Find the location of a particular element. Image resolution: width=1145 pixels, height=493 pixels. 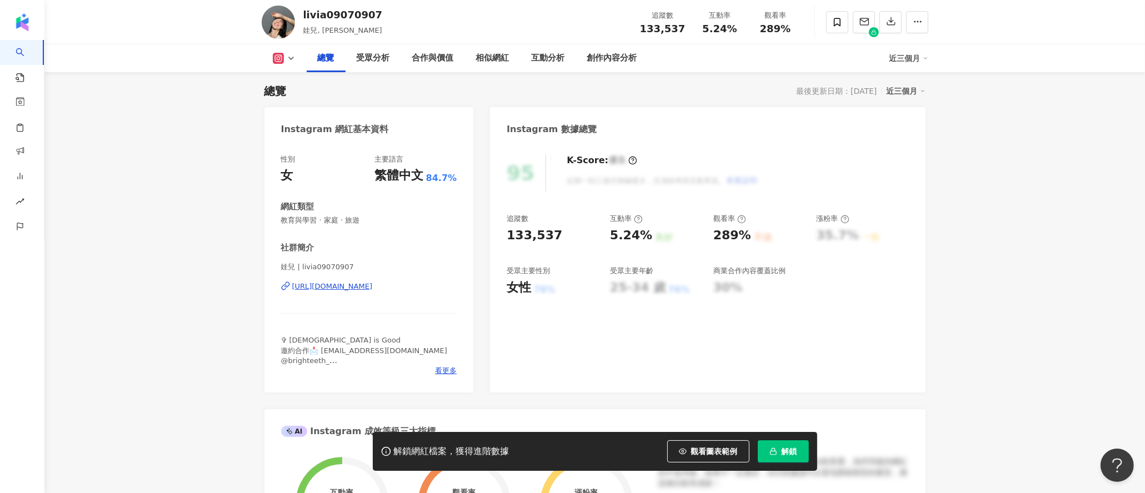

span: 看更多 is located at coordinates (446, 371).